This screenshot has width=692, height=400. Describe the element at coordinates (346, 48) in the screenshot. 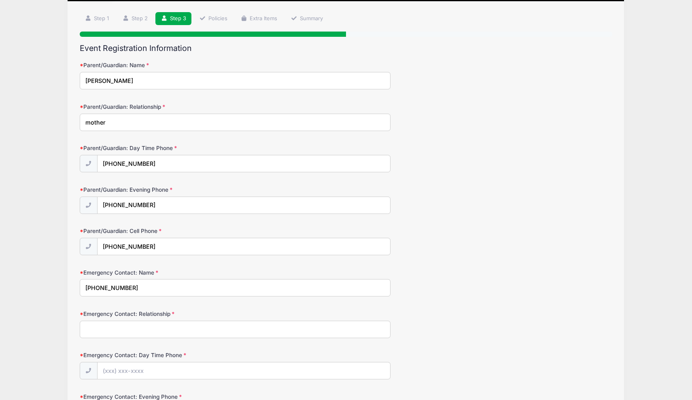

I see `h2: Event Registration Information` at that location.